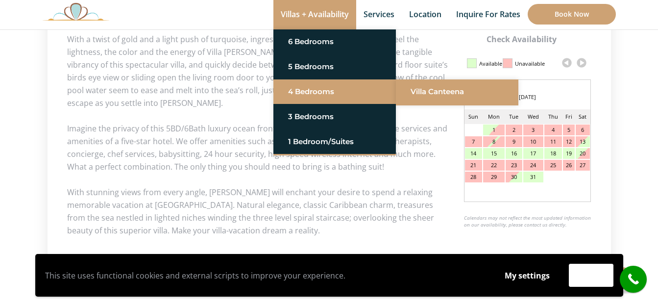  What do you see at coordinates (334, 42) in the screenshot?
I see `a: 6 Bedrooms` at bounding box center [334, 42].